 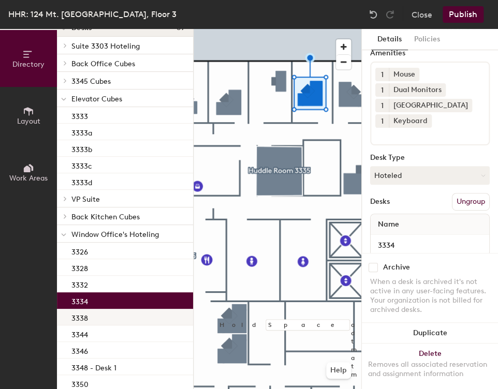 I want to click on button: Publish, so click(x=463, y=14).